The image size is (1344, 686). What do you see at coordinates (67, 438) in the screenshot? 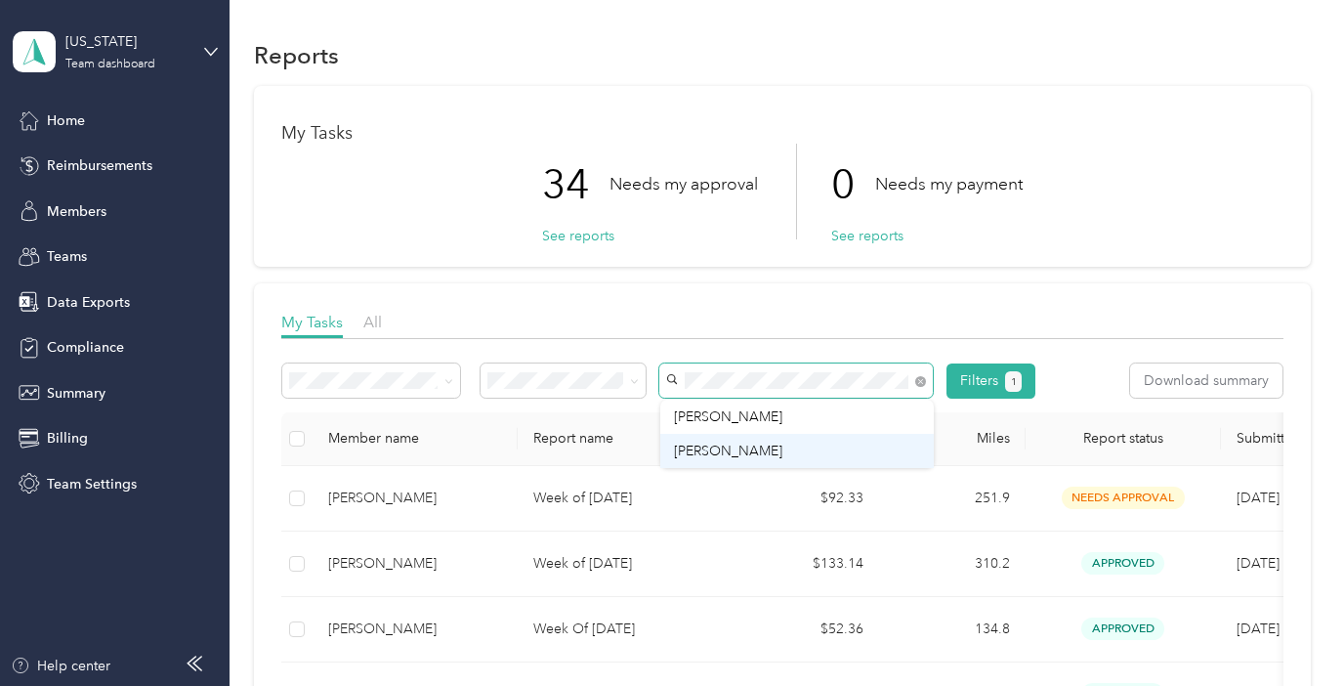
I see `span: Billing` at bounding box center [67, 438].